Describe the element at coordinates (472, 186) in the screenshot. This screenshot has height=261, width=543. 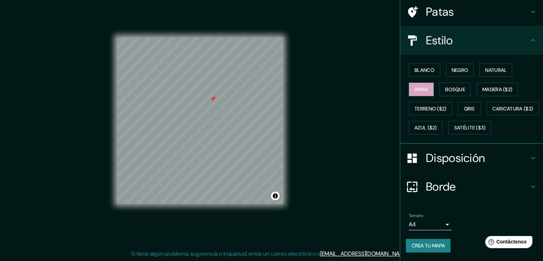
I see `div: Borde` at that location.